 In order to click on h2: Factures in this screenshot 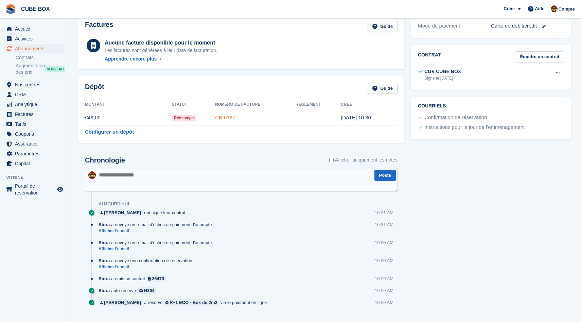, I will do `click(99, 26)`.